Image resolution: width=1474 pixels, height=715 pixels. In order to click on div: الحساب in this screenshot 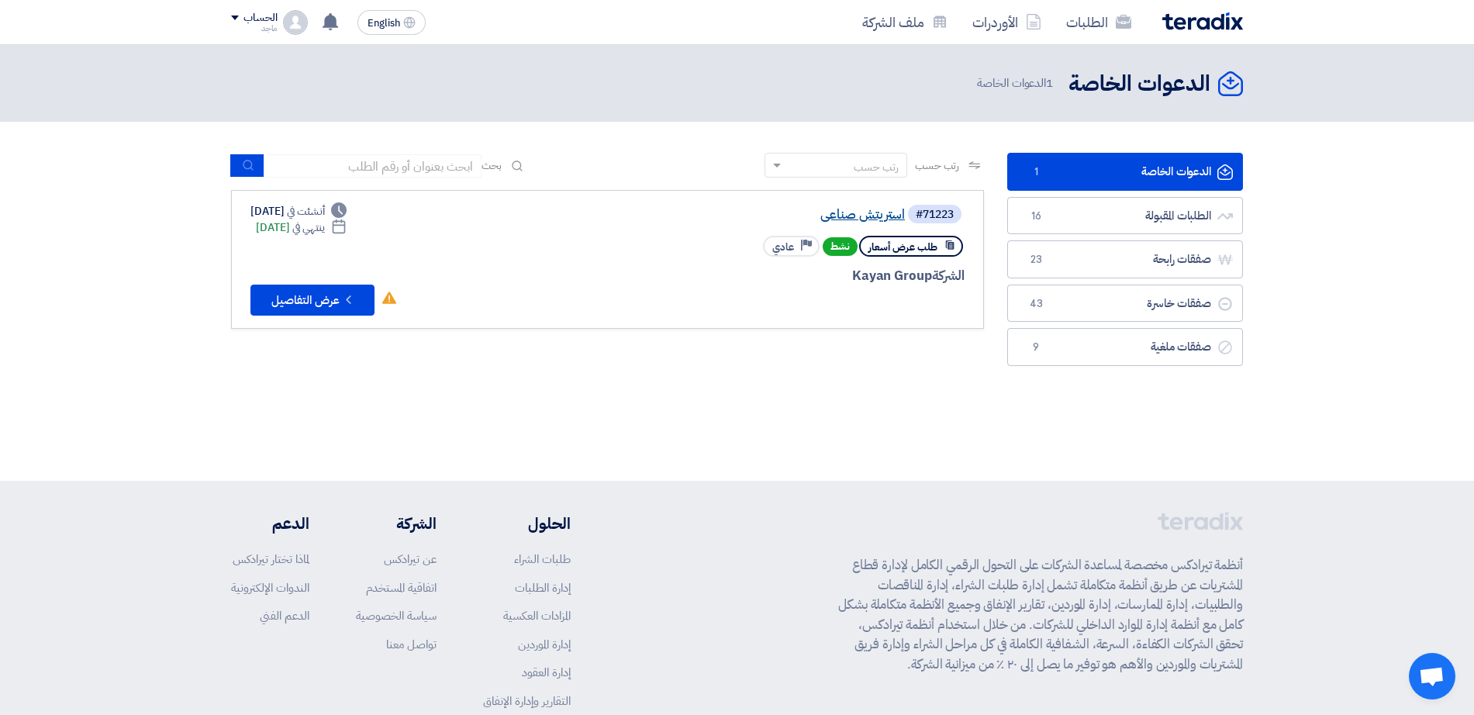, I will do `click(260, 18)`.